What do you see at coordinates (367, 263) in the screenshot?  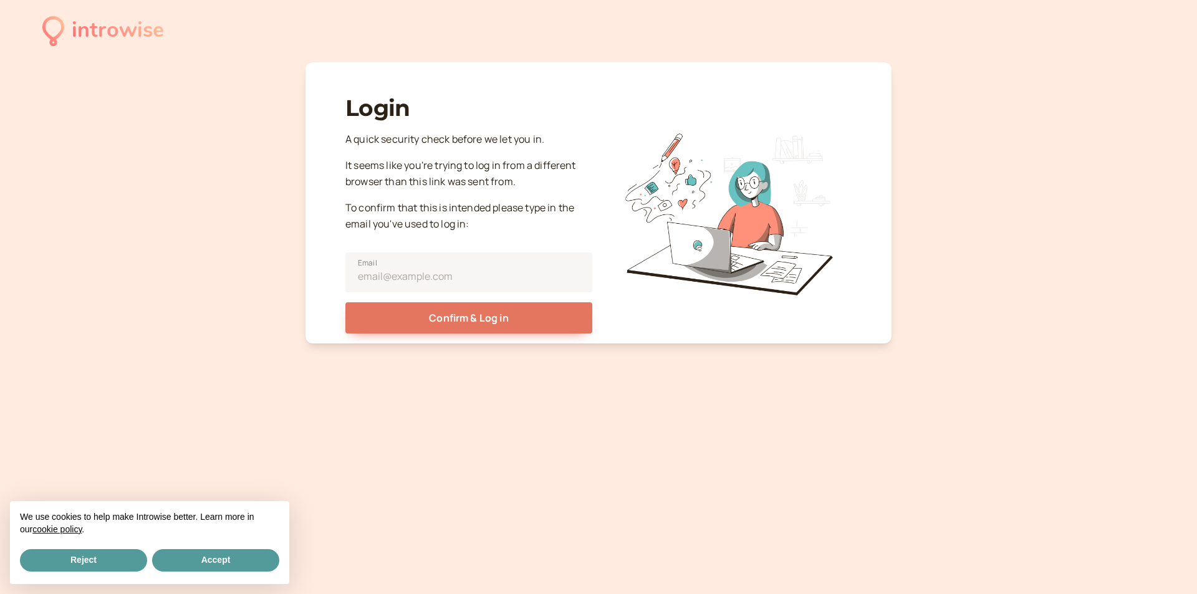 I see `span: Email` at bounding box center [367, 263].